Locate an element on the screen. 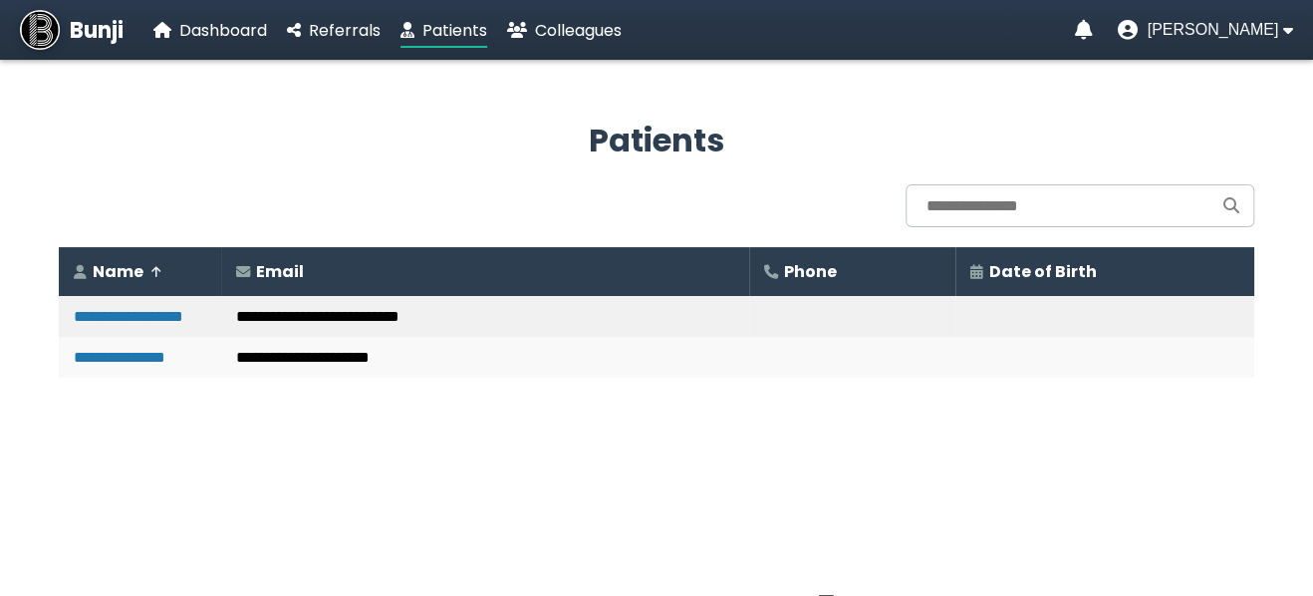  th: Name is located at coordinates (140, 271).